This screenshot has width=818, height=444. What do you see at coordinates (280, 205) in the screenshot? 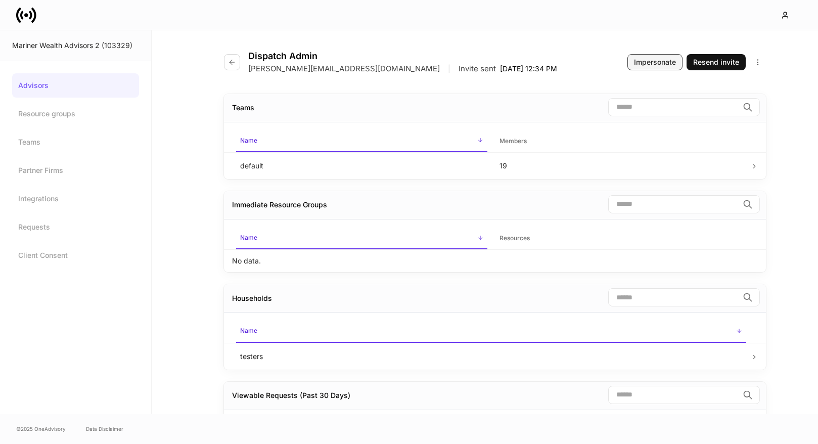
I see `div: Immediate Resource Groups` at bounding box center [280, 205].